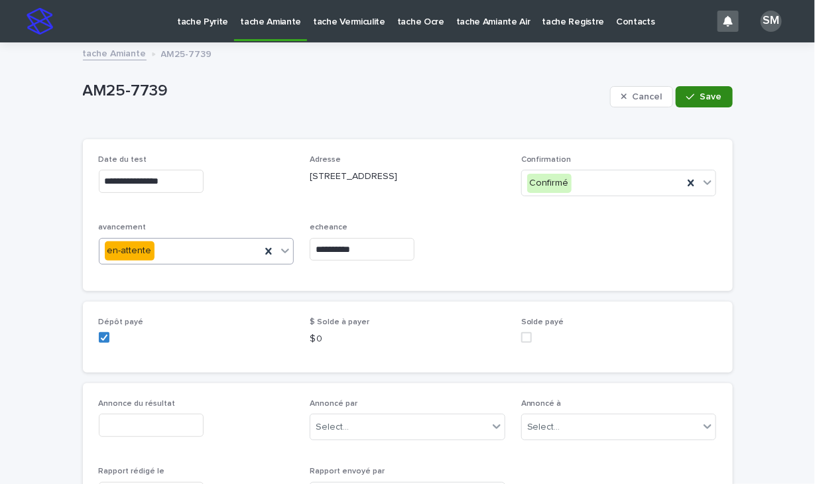 This screenshot has width=815, height=484. I want to click on span: Cancel, so click(646, 97).